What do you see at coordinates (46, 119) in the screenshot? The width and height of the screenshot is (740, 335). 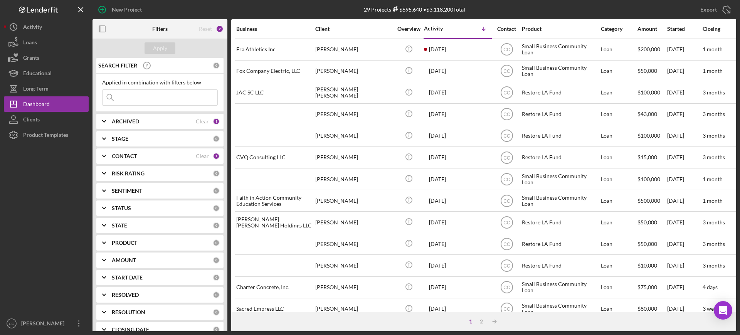 I see `a: Clients` at bounding box center [46, 119].